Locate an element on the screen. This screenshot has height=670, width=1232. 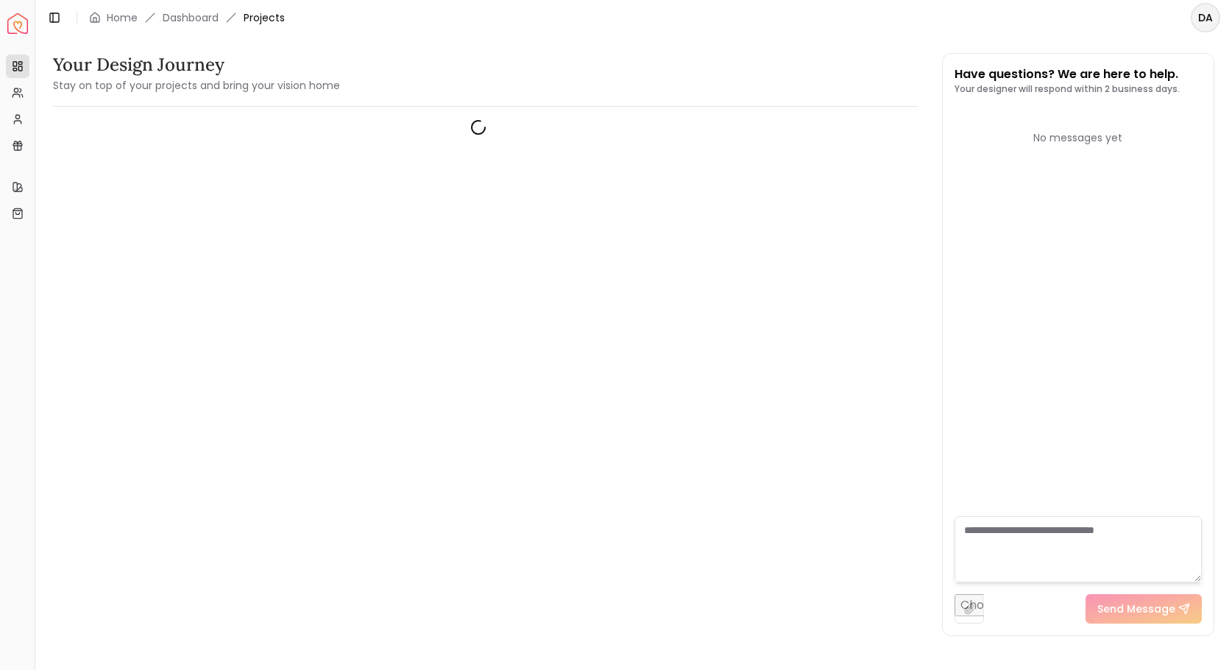
small: Stay on top of your projects and bring your vision home is located at coordinates (196, 85).